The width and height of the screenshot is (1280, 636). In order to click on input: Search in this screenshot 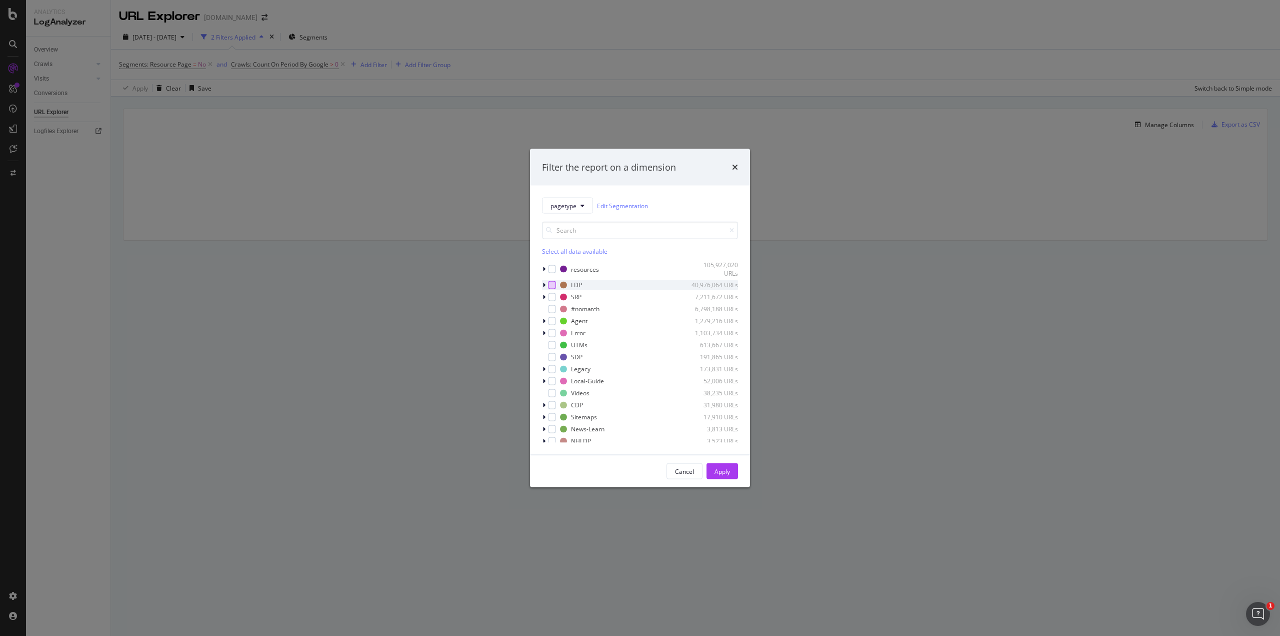, I will do `click(640, 230)`.